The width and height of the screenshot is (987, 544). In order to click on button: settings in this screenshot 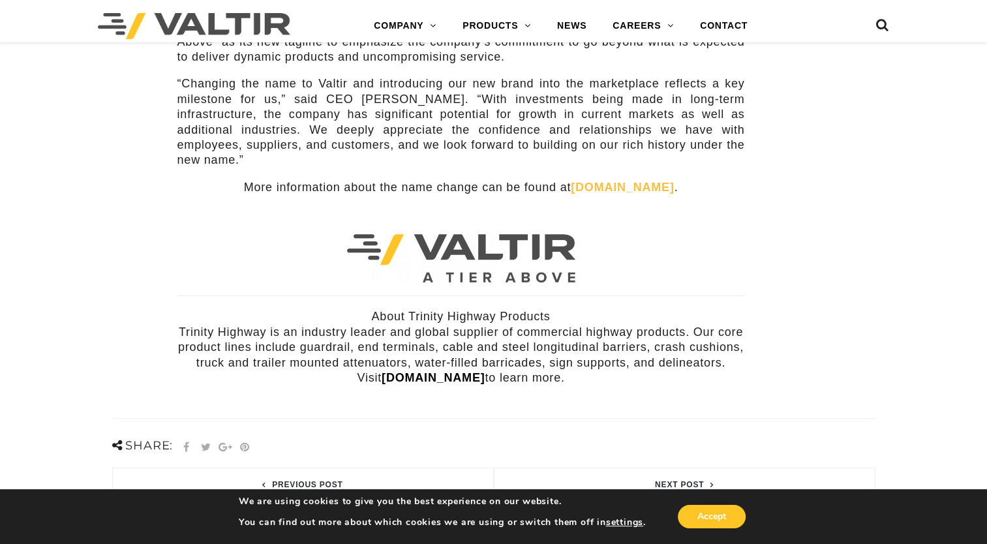, I will do `click(624, 522)`.